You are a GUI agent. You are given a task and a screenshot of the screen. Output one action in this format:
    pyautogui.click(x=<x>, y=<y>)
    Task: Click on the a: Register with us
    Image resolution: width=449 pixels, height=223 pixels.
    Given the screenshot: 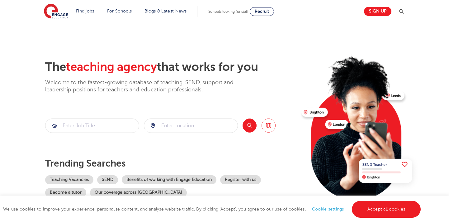 What is the action you would take?
    pyautogui.click(x=241, y=179)
    